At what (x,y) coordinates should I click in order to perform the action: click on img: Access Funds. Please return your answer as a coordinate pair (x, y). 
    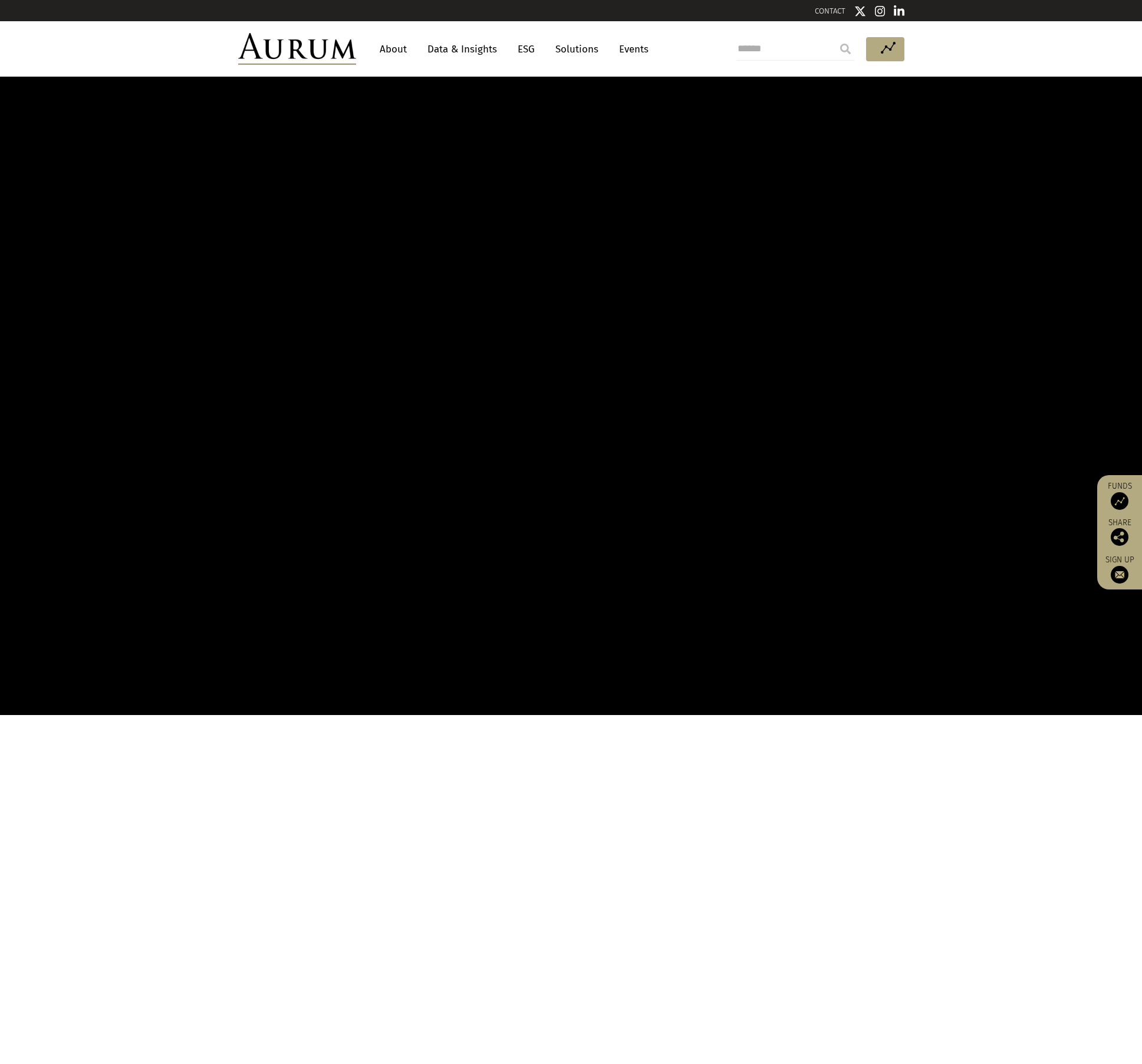
    Looking at the image, I should click on (1120, 501).